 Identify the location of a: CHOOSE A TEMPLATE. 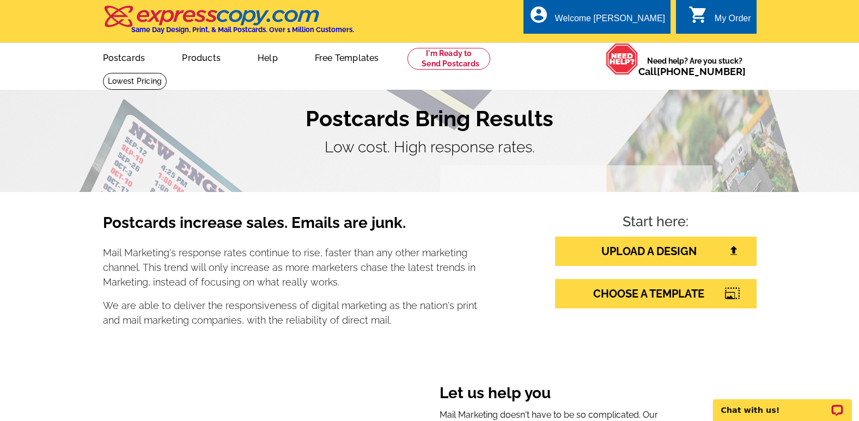
(656, 294).